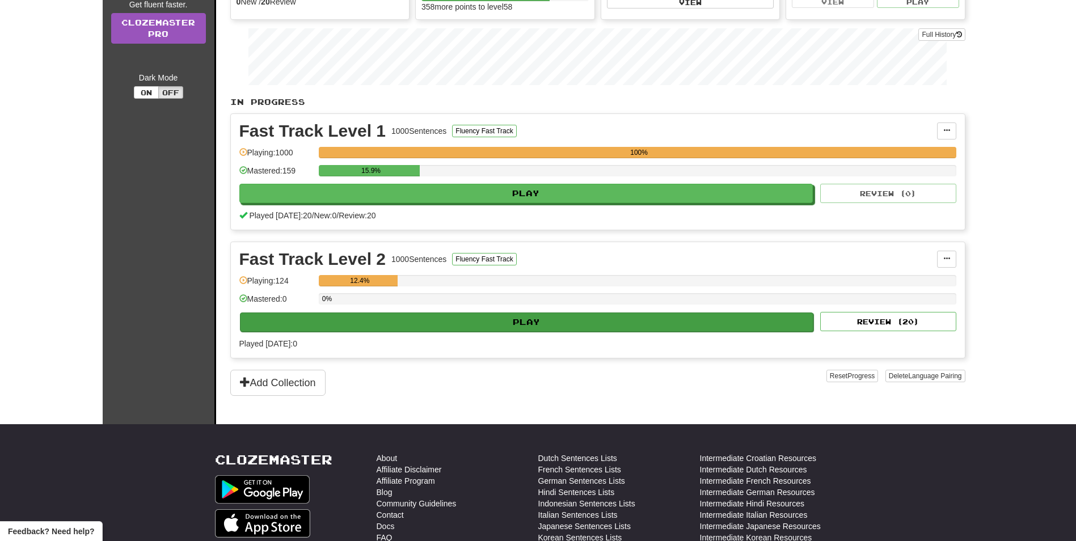 This screenshot has height=541, width=1076. What do you see at coordinates (577, 458) in the screenshot?
I see `a: Dutch Sentences Lists` at bounding box center [577, 458].